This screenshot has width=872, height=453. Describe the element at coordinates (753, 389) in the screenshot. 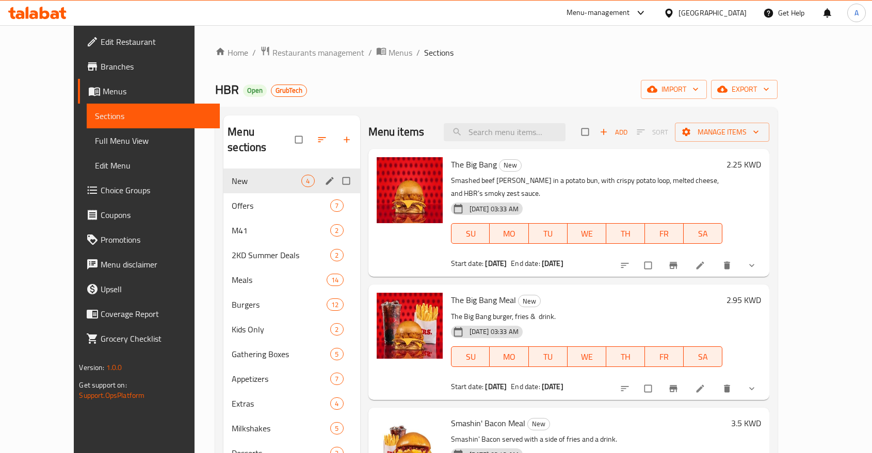

I see `button: show more` at that location.